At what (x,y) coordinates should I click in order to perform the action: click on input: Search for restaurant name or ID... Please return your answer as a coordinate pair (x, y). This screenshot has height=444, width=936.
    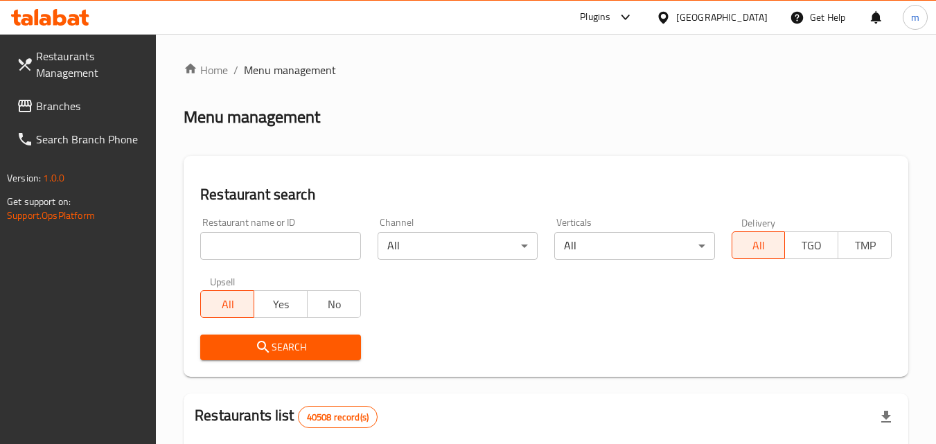
    Looking at the image, I should click on (280, 246).